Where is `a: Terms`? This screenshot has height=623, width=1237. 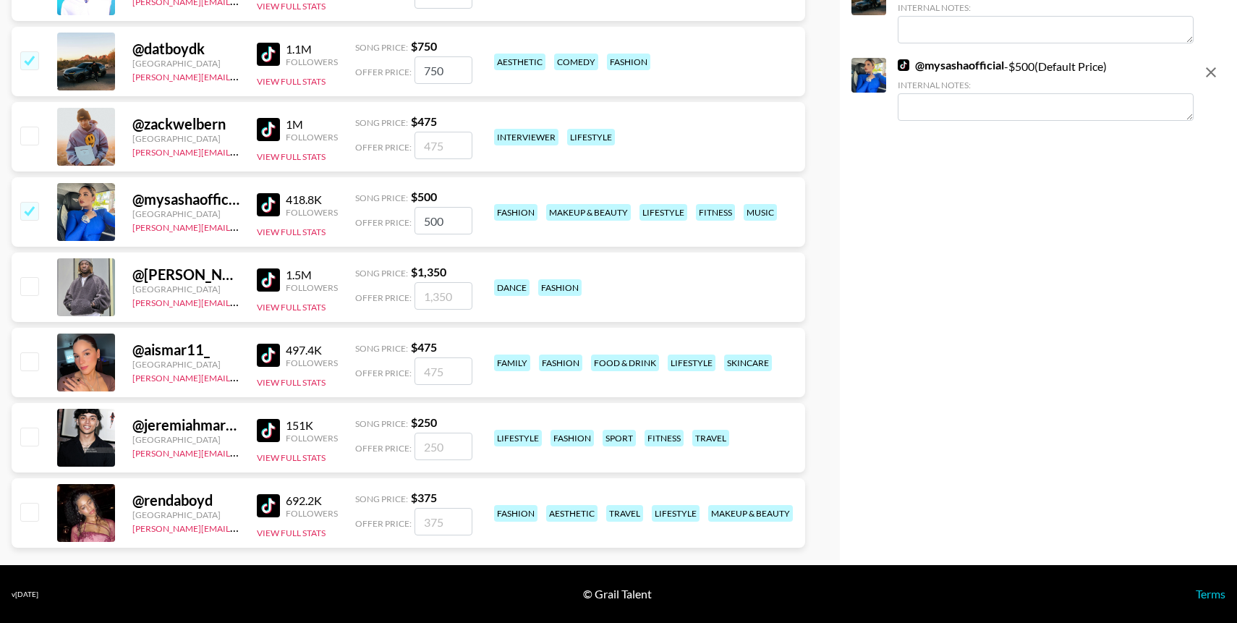 a: Terms is located at coordinates (1210, 593).